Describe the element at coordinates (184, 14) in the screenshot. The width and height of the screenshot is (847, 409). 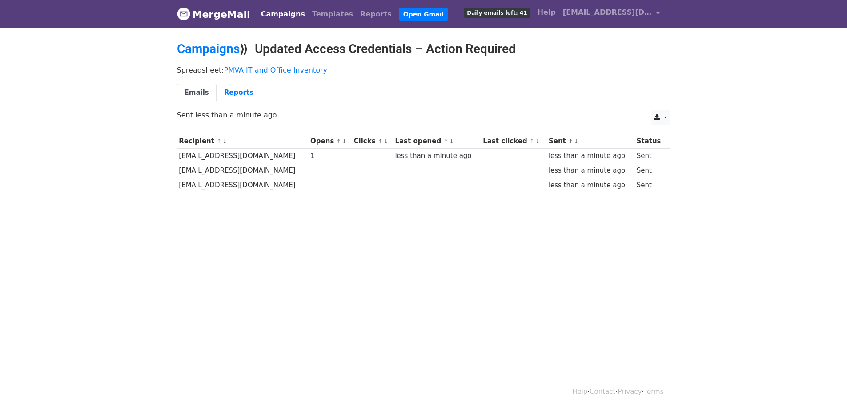
I see `img: MergeMail logo` at that location.